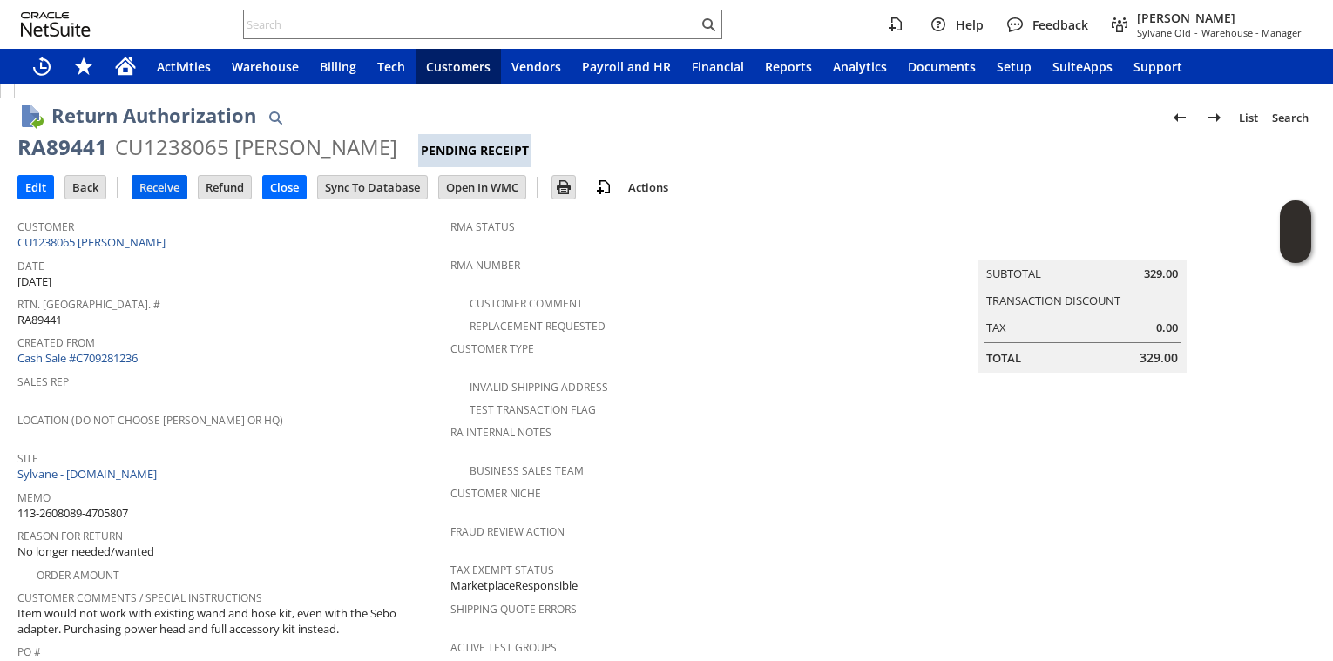  What do you see at coordinates (284, 187) in the screenshot?
I see `input: Close` at bounding box center [284, 187].